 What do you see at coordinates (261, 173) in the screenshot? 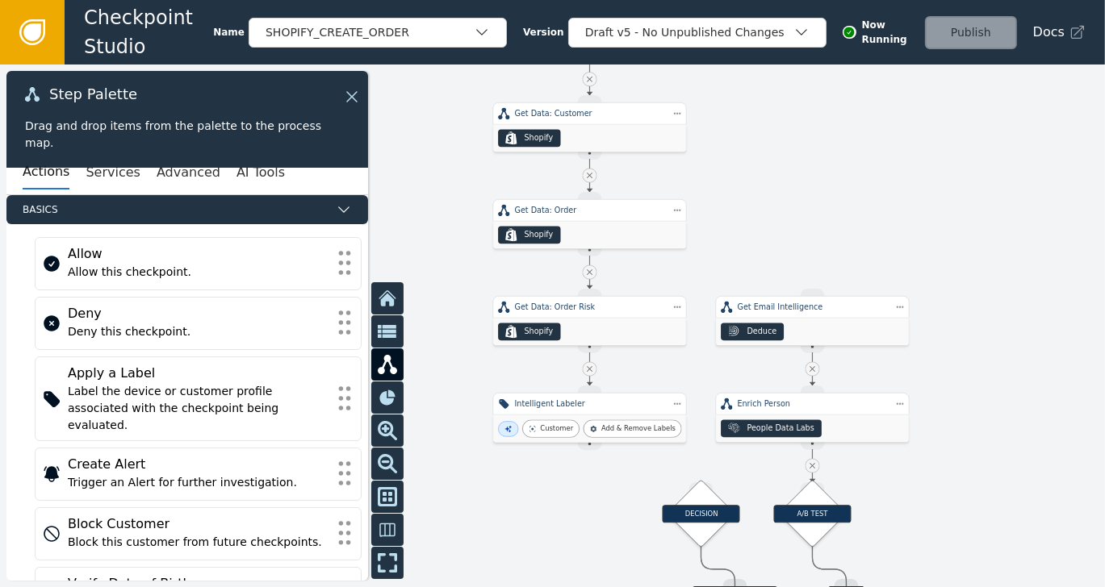
I see `button: AI Tools` at bounding box center [261, 173].